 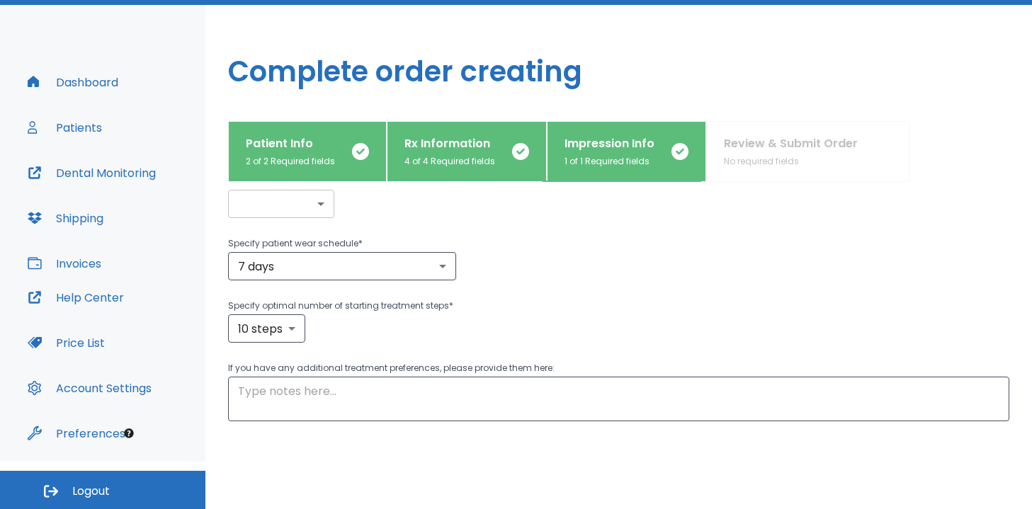 I want to click on p: 2 of 2 Required fields, so click(x=290, y=162).